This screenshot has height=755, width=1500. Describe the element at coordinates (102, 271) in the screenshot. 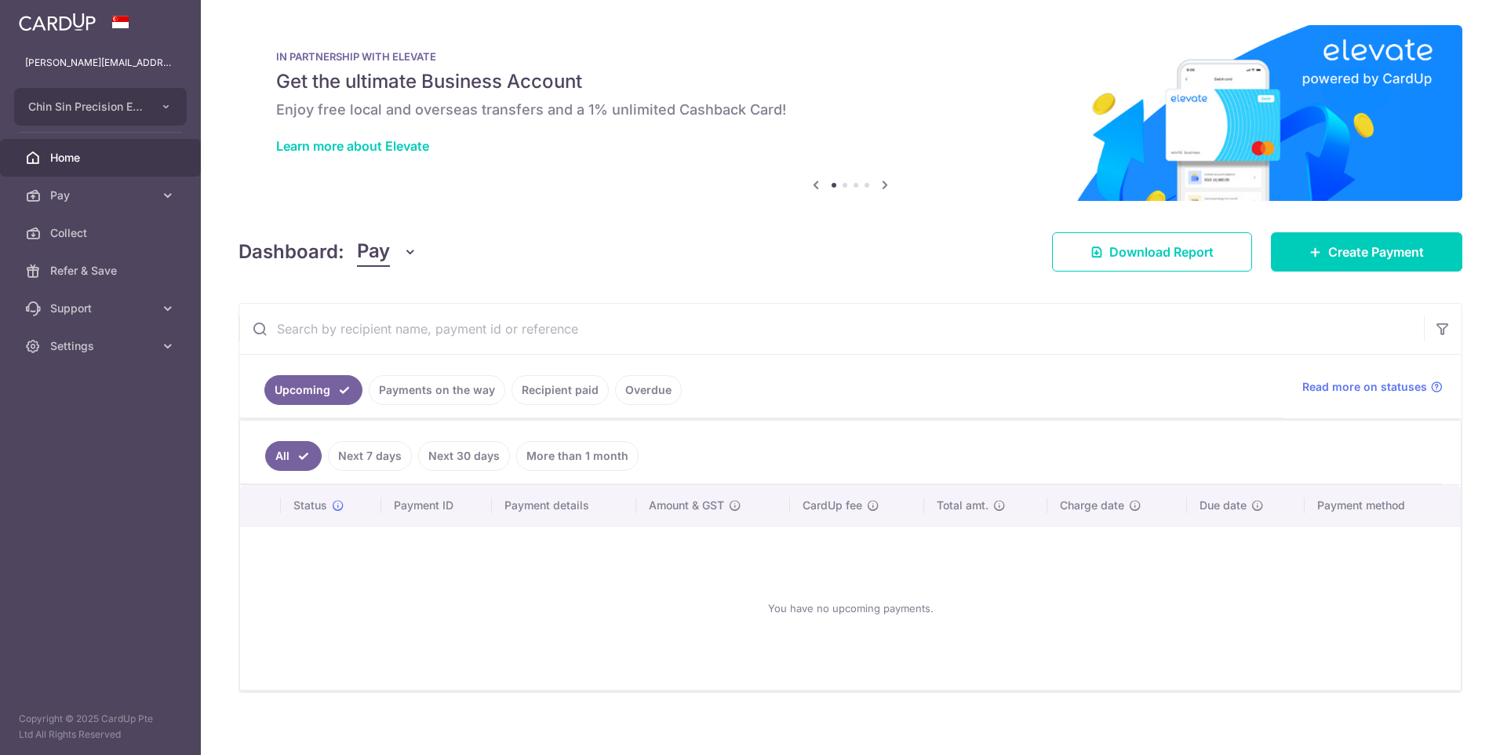

I see `span: Refer & Save` at that location.